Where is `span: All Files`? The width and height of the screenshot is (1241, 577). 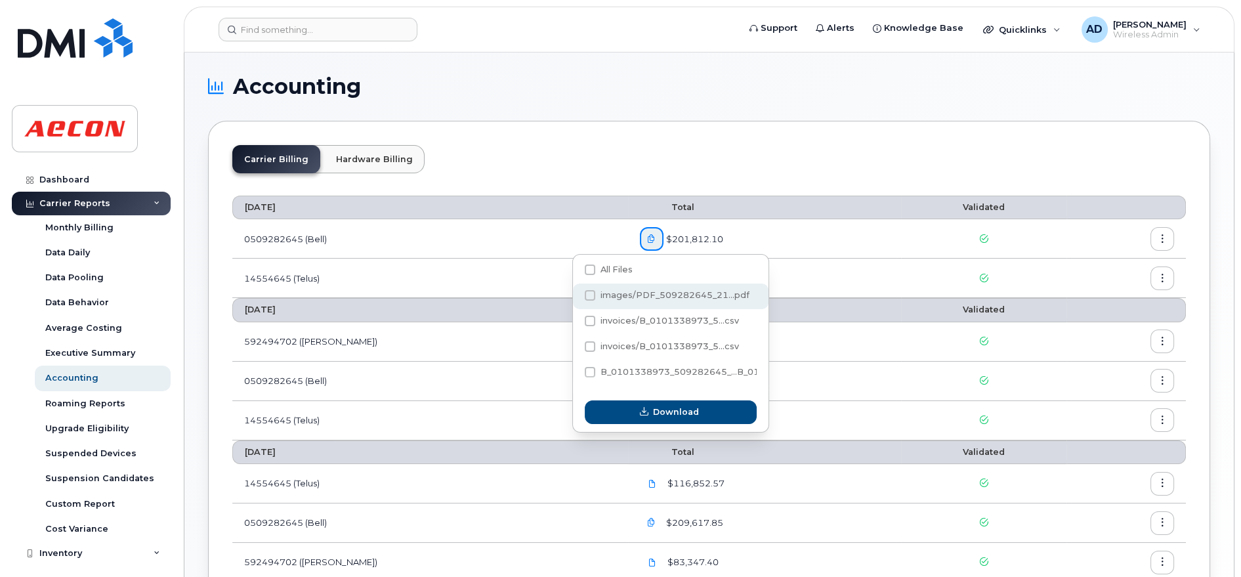
span: All Files is located at coordinates (616, 269).